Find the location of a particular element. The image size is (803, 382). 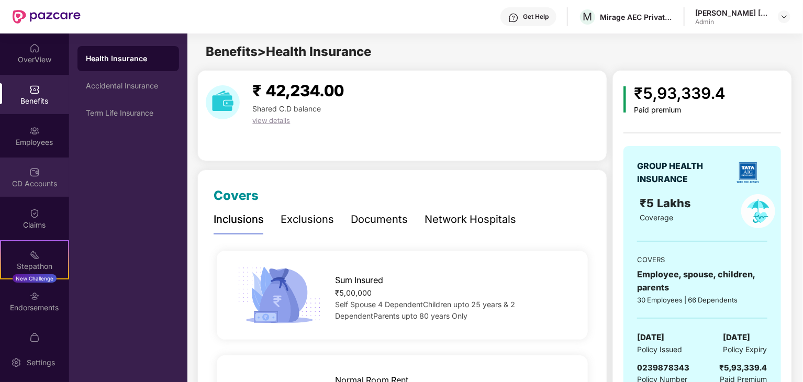

div: Settings is located at coordinates (41, 363).